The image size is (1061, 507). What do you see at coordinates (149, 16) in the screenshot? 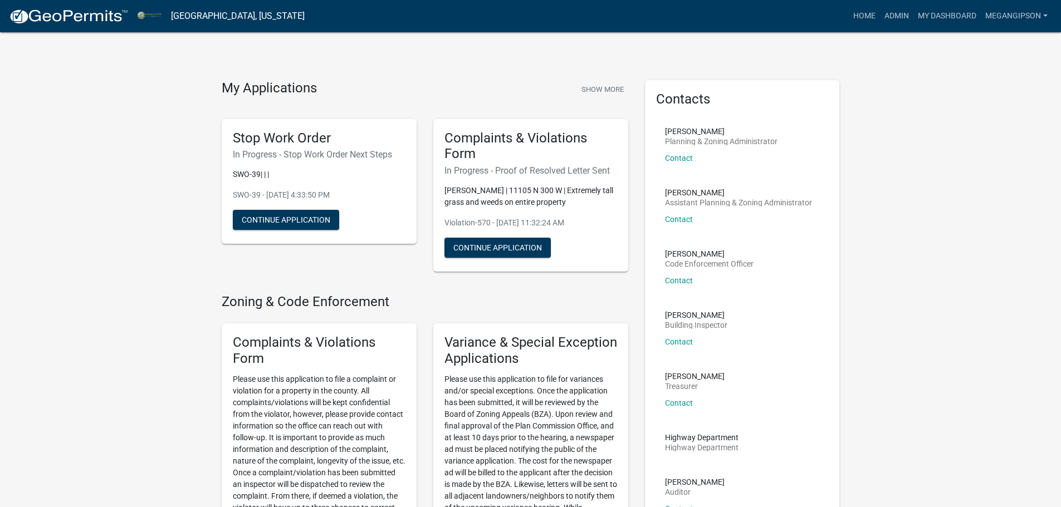
I see `img: Miami County, Indiana` at bounding box center [149, 16].